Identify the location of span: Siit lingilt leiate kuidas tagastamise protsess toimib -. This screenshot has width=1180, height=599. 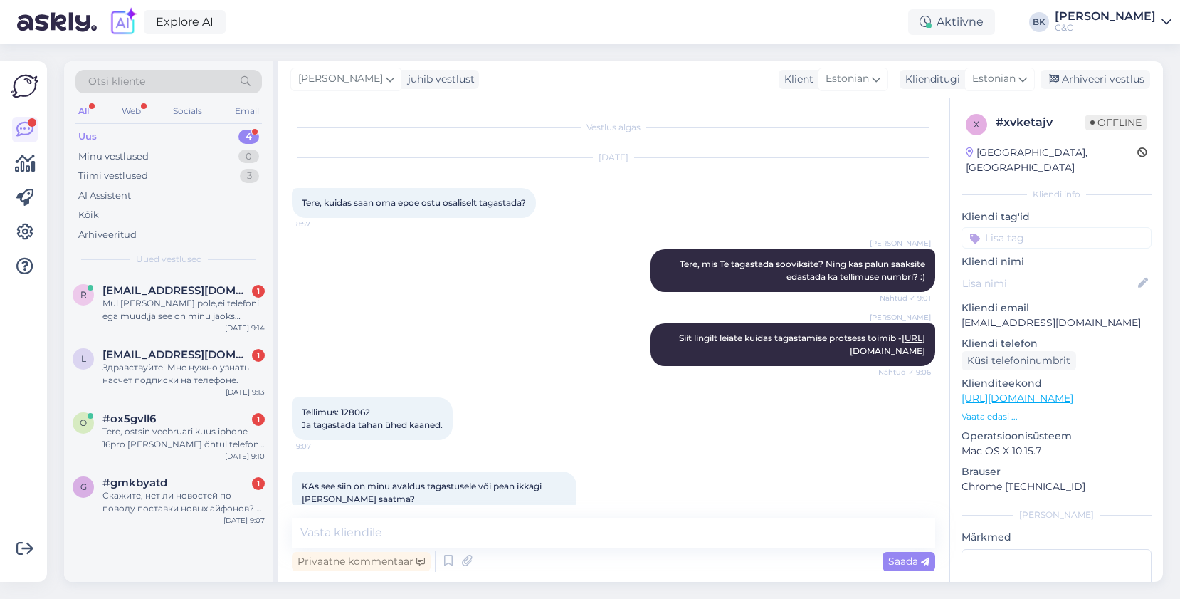
(802, 344).